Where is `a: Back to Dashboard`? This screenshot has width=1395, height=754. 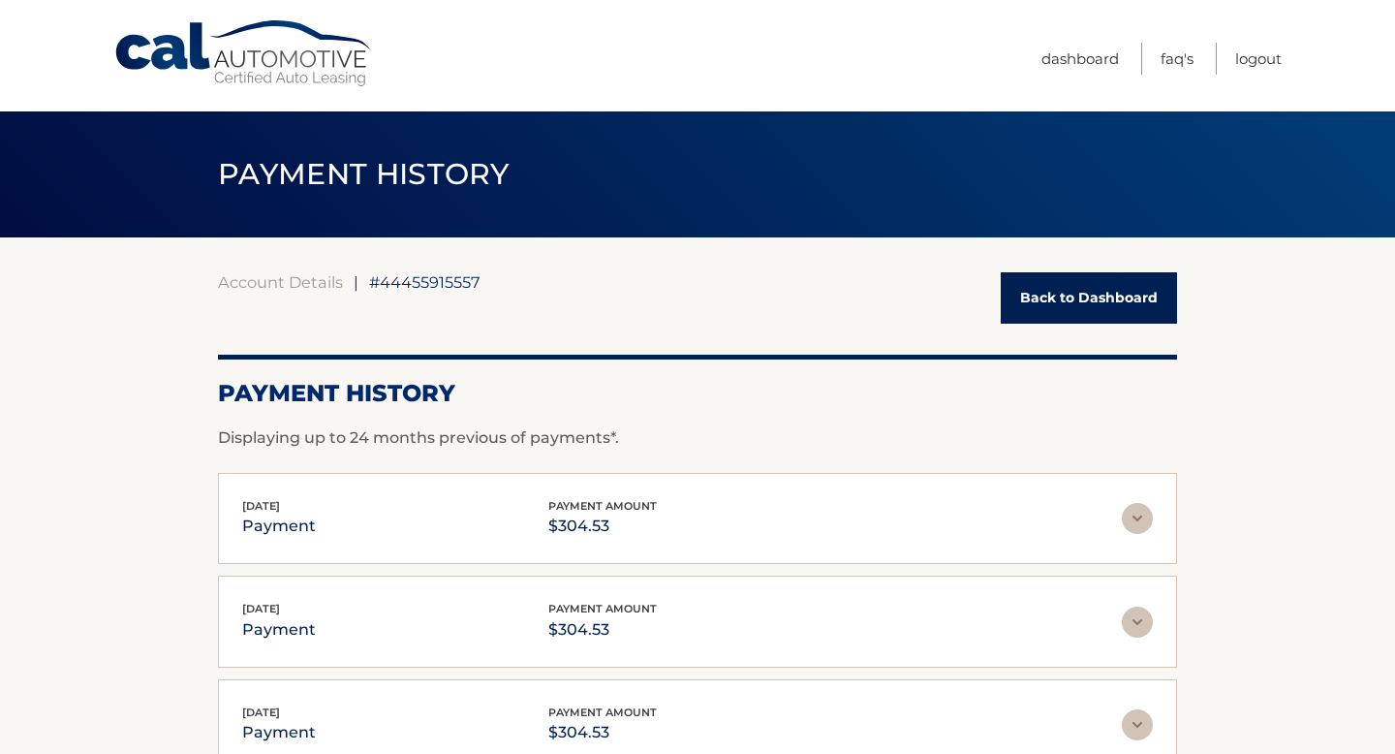
a: Back to Dashboard is located at coordinates (1089, 298).